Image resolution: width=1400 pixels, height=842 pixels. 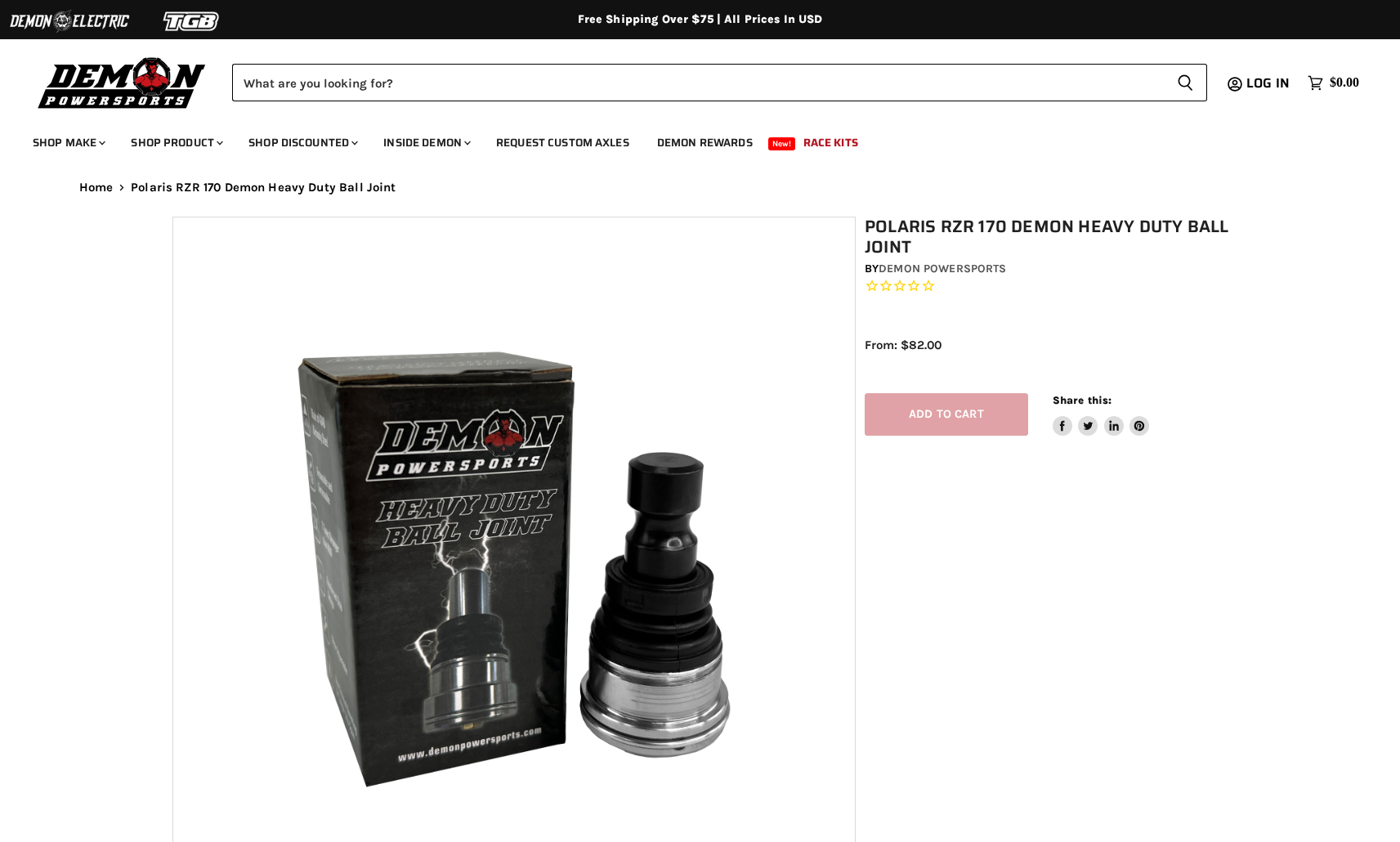 I want to click on nav: Breadcrumbs, so click(x=700, y=187).